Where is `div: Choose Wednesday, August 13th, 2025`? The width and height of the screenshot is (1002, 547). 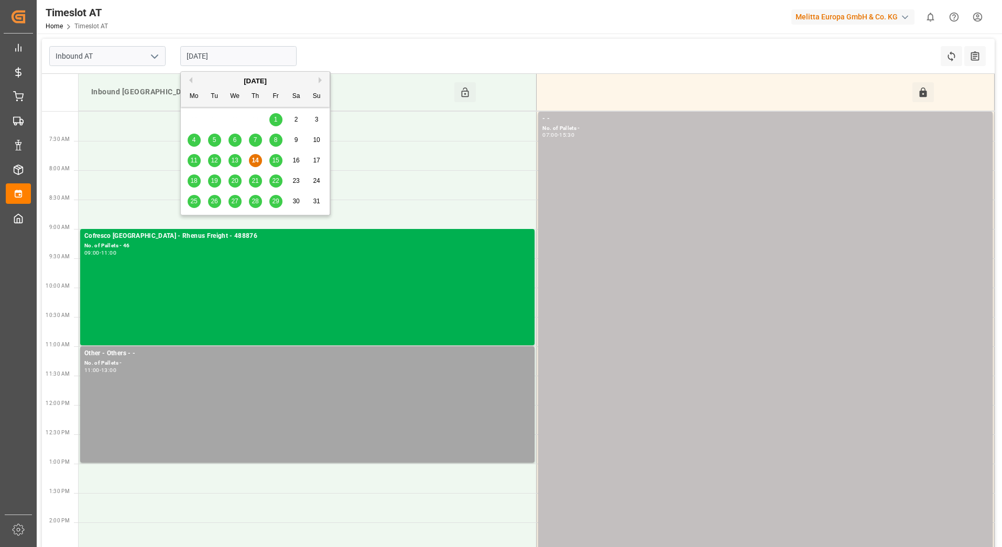 div: Choose Wednesday, August 13th, 2025 is located at coordinates (235, 160).